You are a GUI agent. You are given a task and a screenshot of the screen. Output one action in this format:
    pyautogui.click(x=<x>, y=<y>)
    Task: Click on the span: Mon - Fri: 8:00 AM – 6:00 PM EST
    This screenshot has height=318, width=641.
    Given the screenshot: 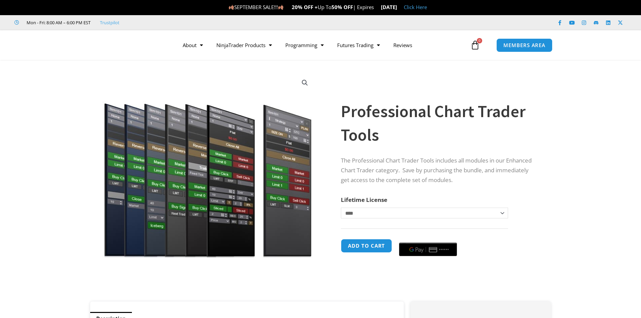 What is the action you would take?
    pyautogui.click(x=58, y=23)
    